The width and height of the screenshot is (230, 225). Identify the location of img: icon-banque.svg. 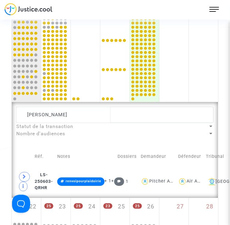
(212, 182).